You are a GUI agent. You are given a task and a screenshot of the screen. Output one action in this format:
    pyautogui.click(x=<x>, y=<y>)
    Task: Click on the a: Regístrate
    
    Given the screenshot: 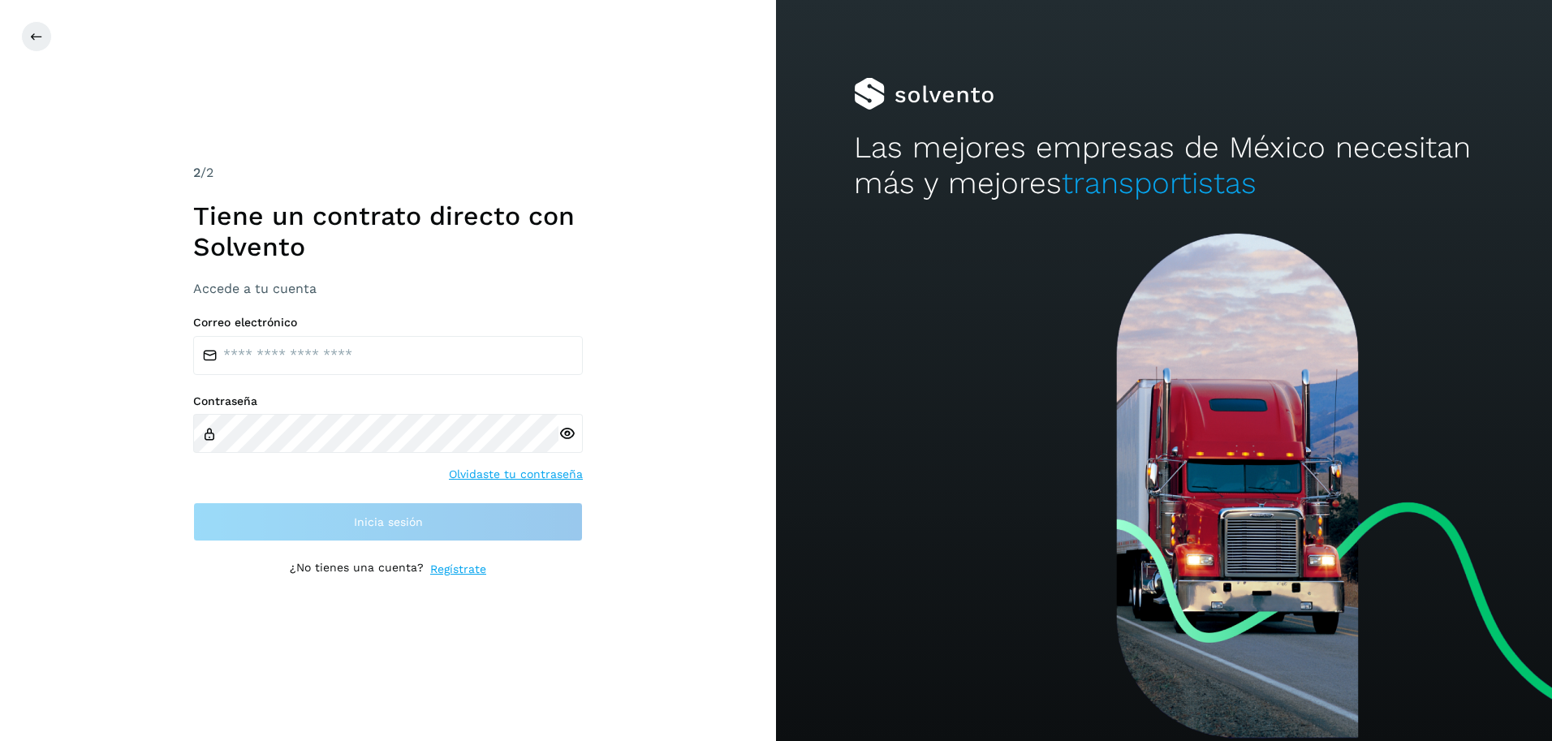 What is the action you would take?
    pyautogui.click(x=458, y=569)
    